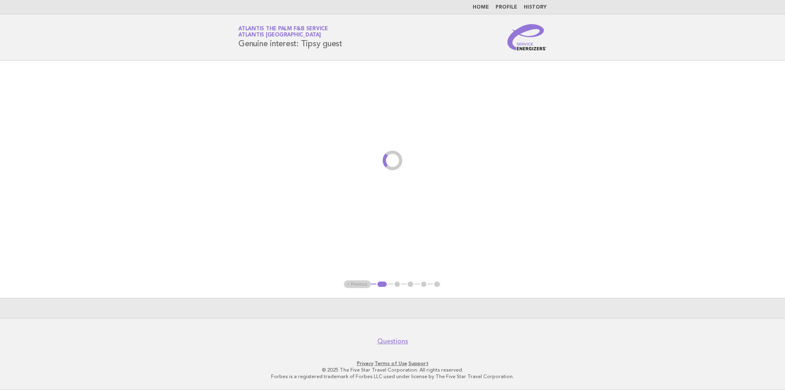 The height and width of the screenshot is (390, 785). What do you see at coordinates (506, 7) in the screenshot?
I see `a: Profile` at bounding box center [506, 7].